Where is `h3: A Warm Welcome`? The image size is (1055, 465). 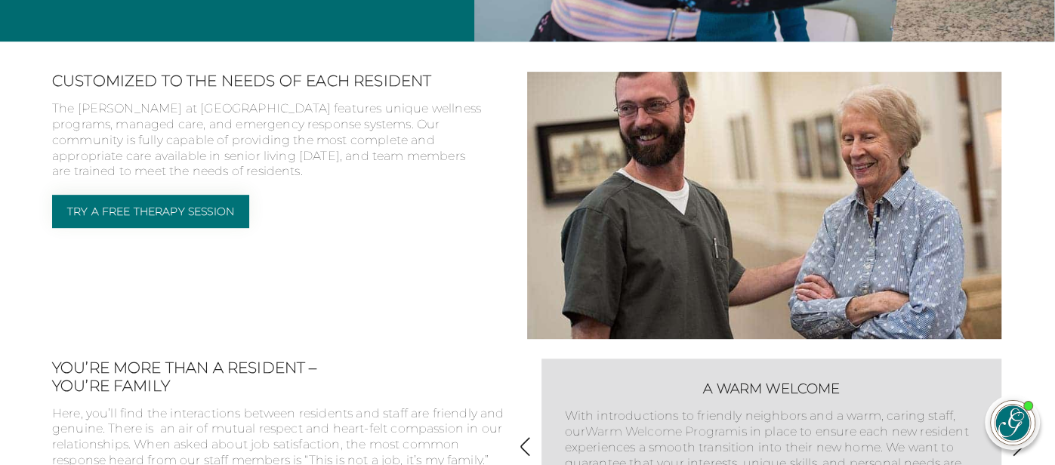 h3: A Warm Welcome is located at coordinates (771, 390).